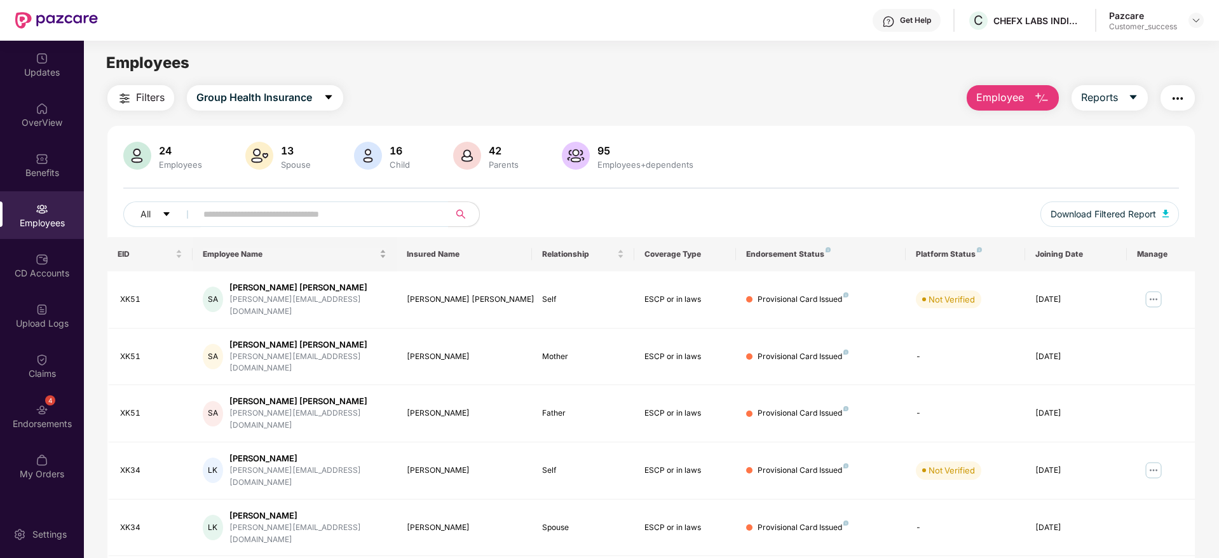 This screenshot has height=558, width=1219. What do you see at coordinates (140, 98) in the screenshot?
I see `button: Filters` at bounding box center [140, 98].